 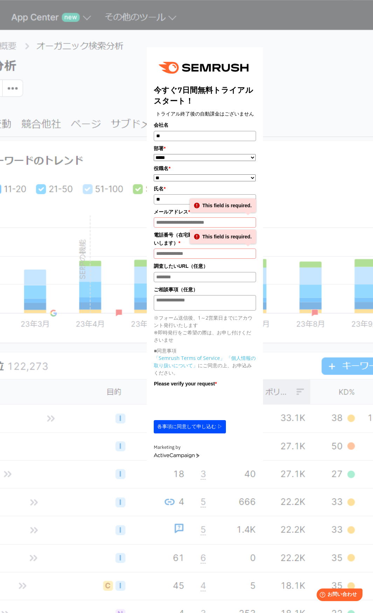 I want to click on label: 部署, so click(x=204, y=148).